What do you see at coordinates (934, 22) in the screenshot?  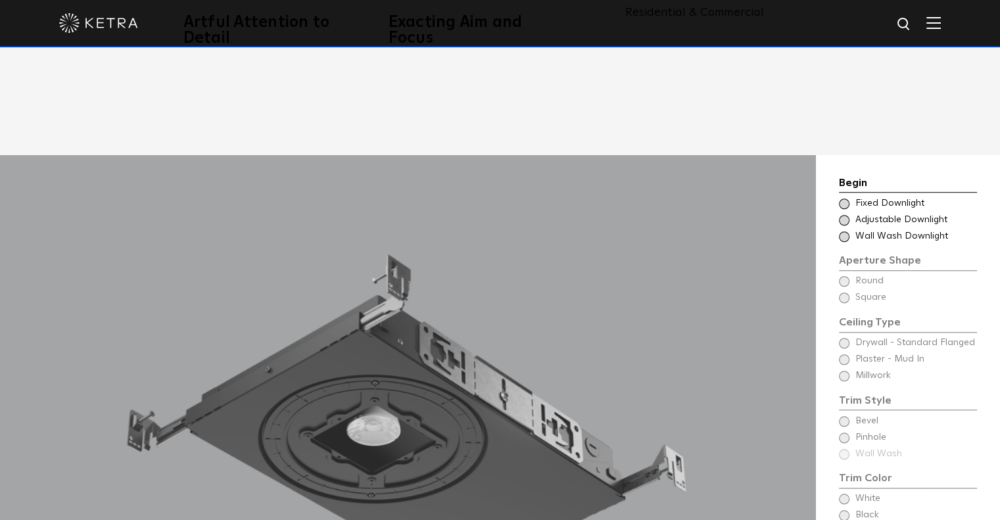 I see `img: Hamburger%20Nav.svg` at bounding box center [934, 22].